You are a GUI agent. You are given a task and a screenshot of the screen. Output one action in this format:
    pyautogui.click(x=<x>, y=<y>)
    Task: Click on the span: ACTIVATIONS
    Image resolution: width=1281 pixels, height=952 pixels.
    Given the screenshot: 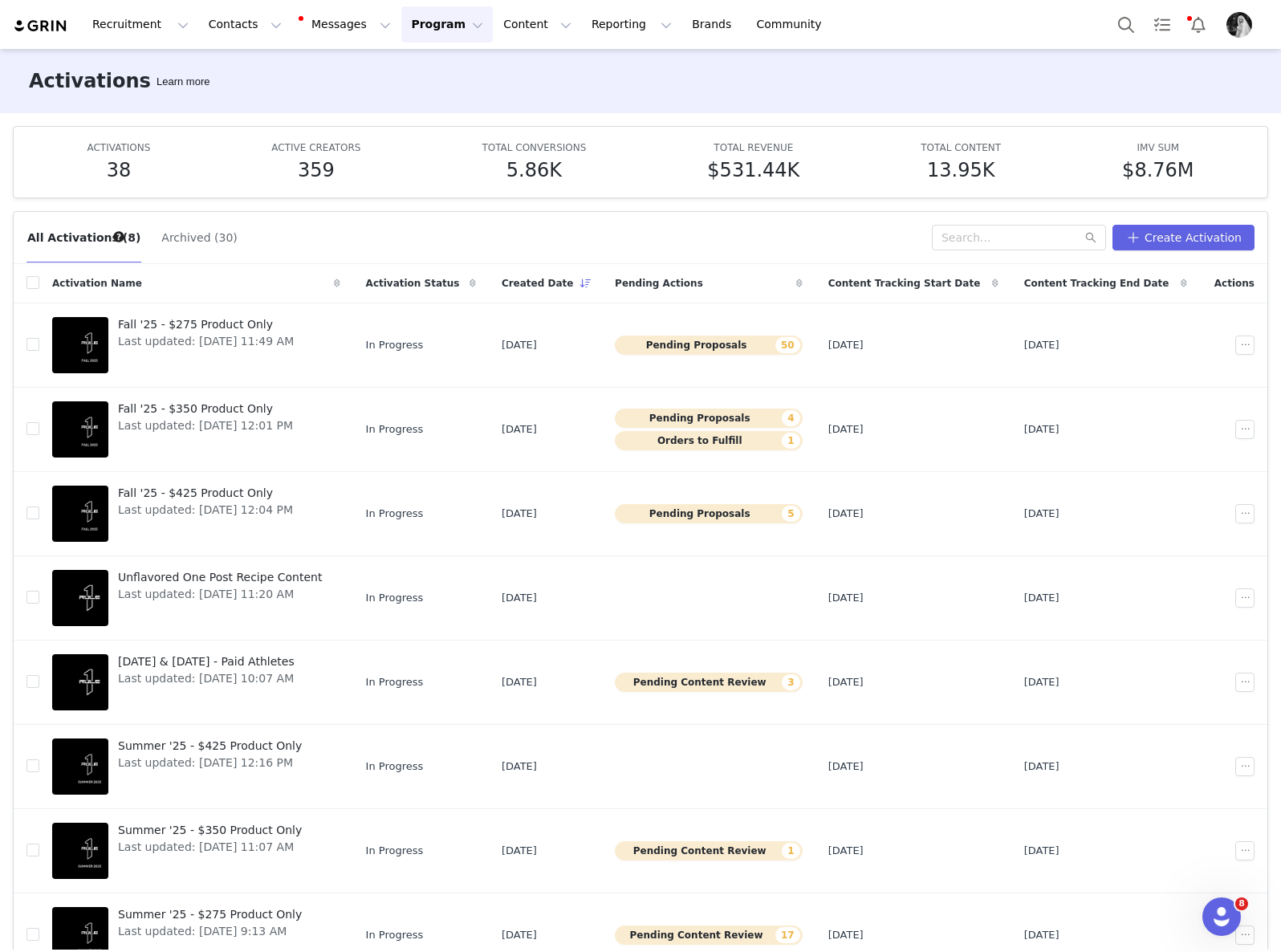 What is the action you would take?
    pyautogui.click(x=118, y=148)
    